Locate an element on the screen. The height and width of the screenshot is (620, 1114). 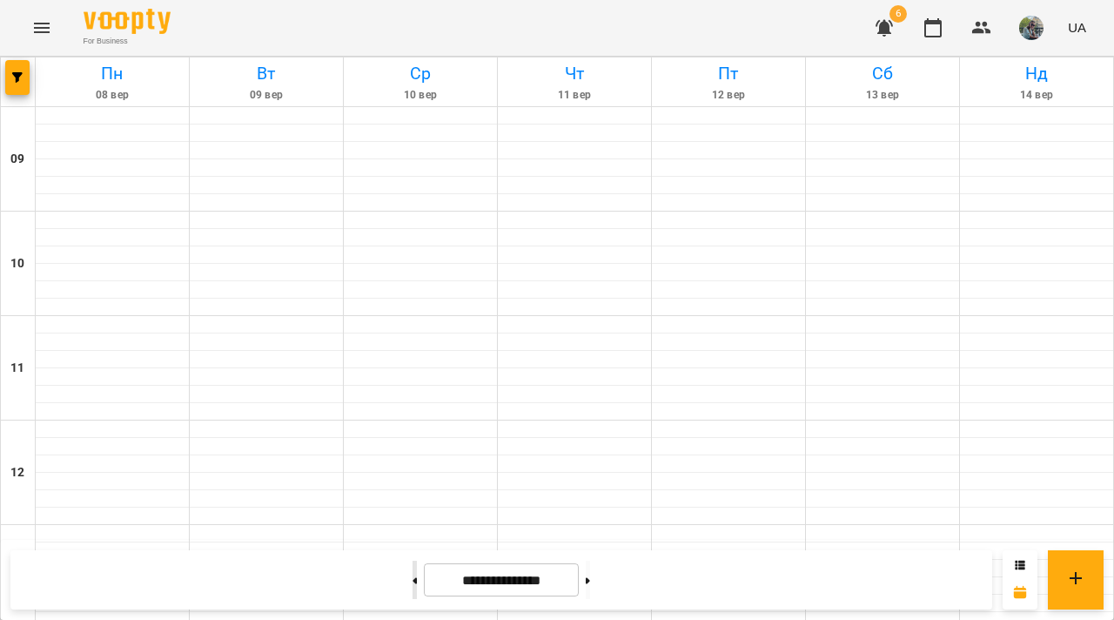
h6: Нд is located at coordinates (1037, 73).